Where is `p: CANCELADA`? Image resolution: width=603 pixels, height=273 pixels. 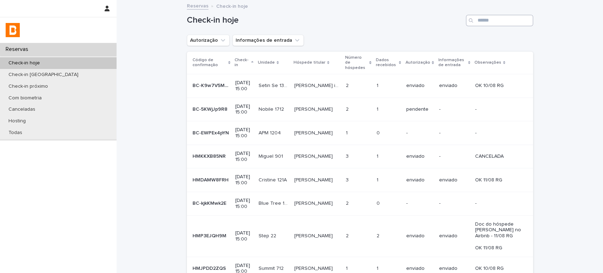
p: CANCELADA is located at coordinates (499, 156).